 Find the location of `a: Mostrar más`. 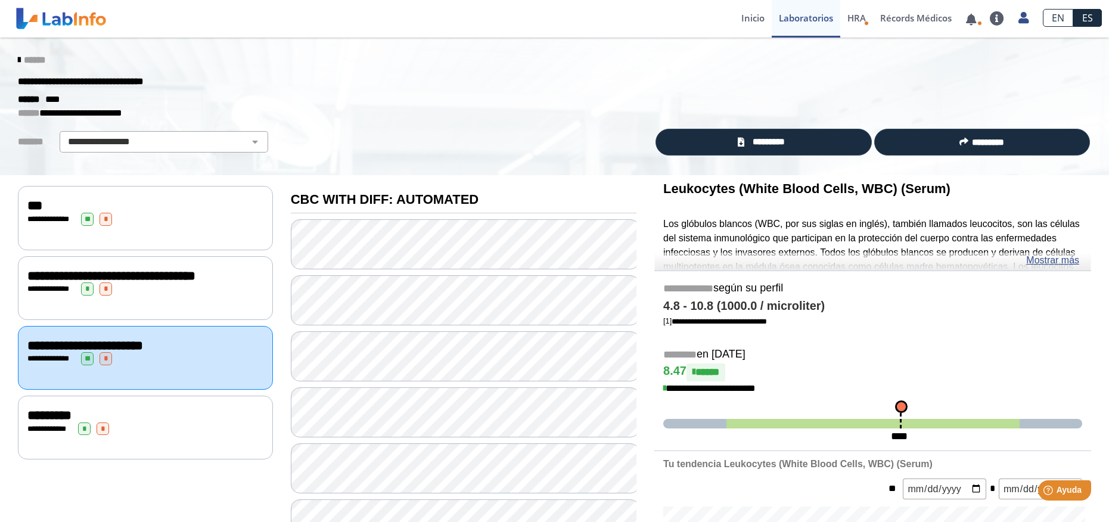

a: Mostrar más is located at coordinates (1052, 260).